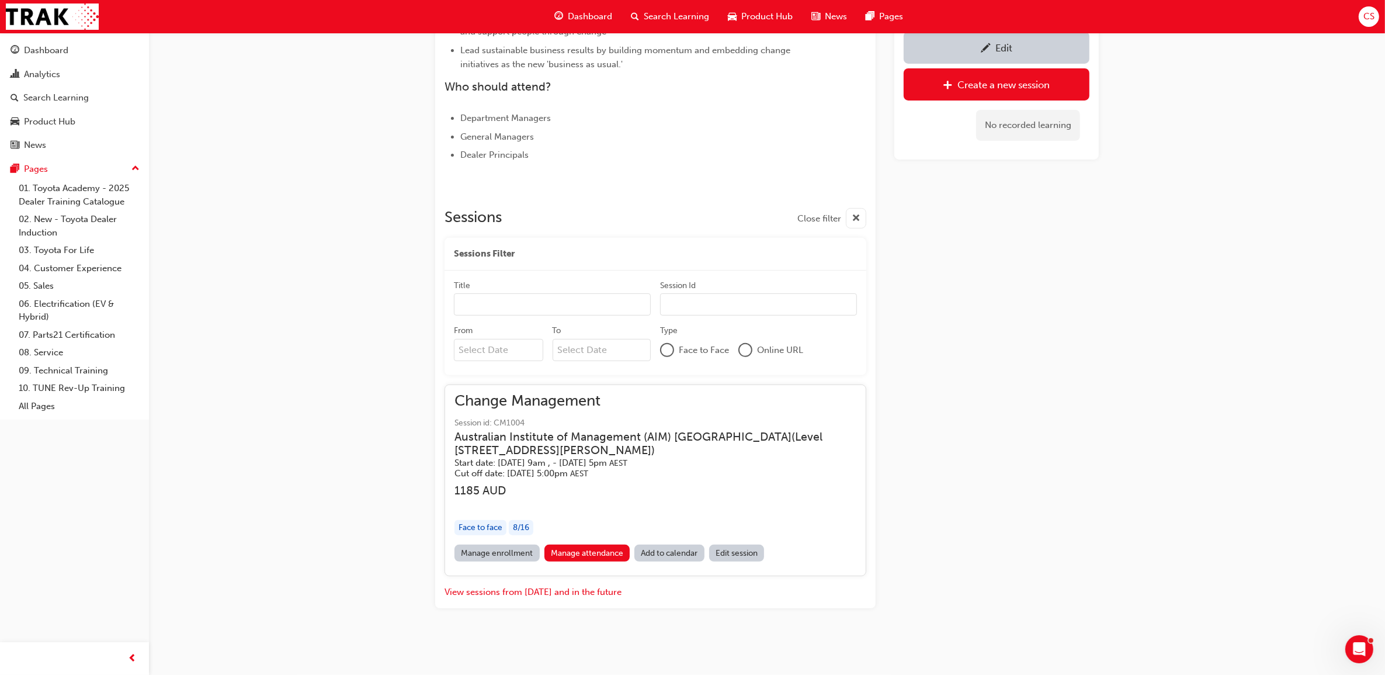  What do you see at coordinates (480, 528) in the screenshot?
I see `div: Face to face` at bounding box center [480, 528].